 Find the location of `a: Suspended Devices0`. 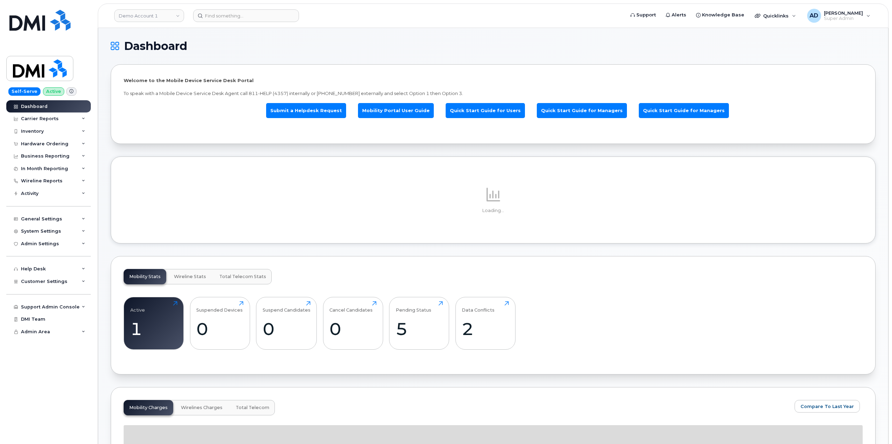

a: Suspended Devices0 is located at coordinates (220, 324).